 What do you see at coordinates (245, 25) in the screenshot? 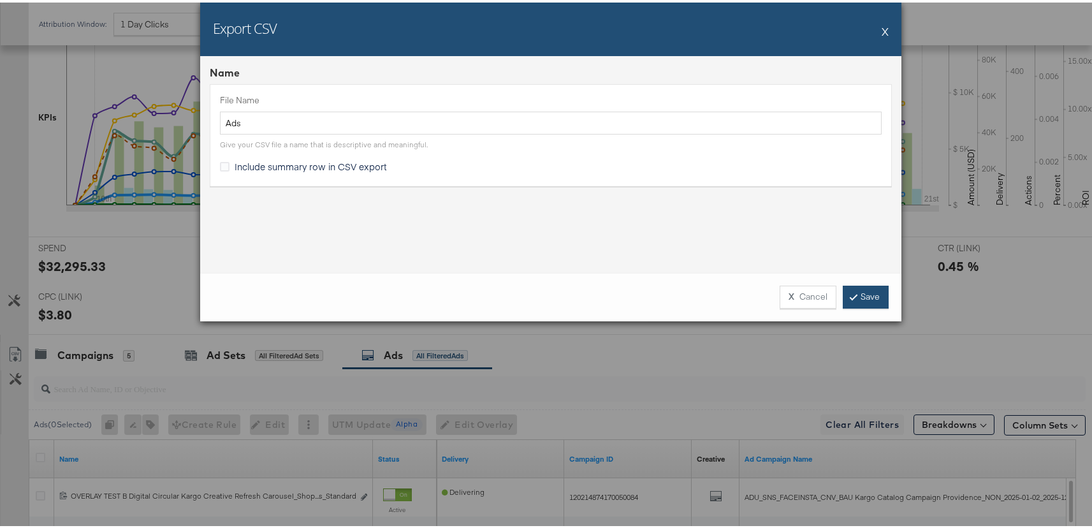
I see `h2: Export CSV` at bounding box center [245, 25].